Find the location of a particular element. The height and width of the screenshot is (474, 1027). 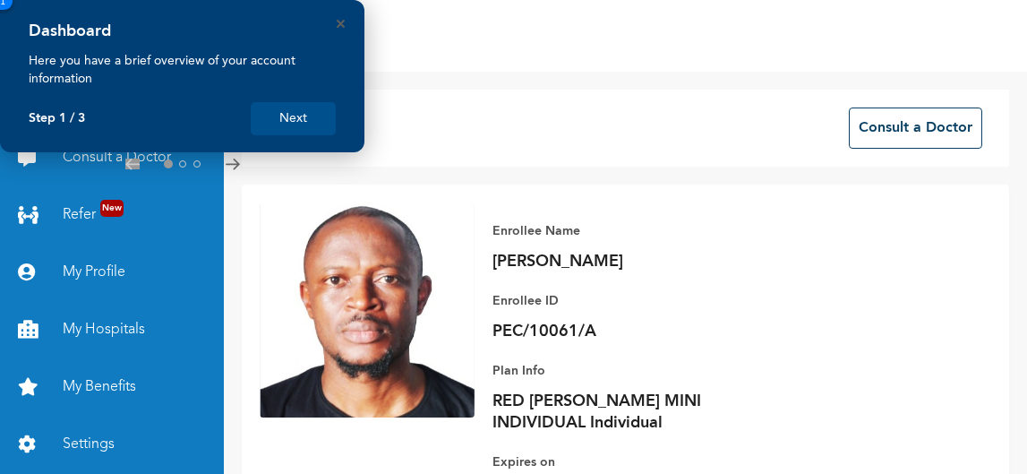

p: Step 1 / 3 is located at coordinates (56, 118).